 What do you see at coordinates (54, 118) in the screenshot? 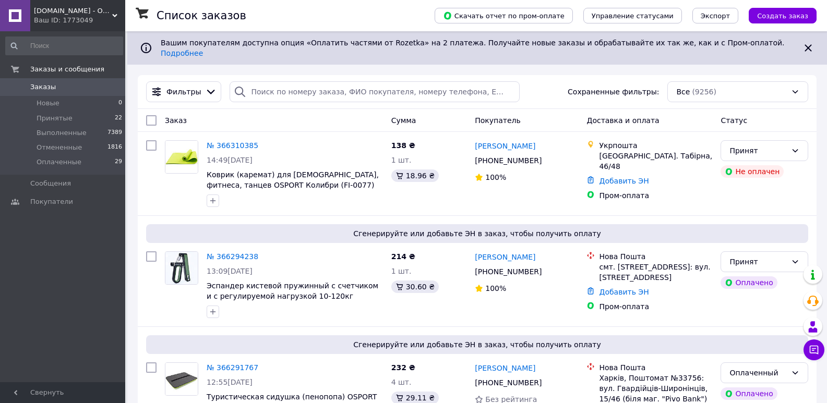
I see `span: Принятые` at bounding box center [54, 118].